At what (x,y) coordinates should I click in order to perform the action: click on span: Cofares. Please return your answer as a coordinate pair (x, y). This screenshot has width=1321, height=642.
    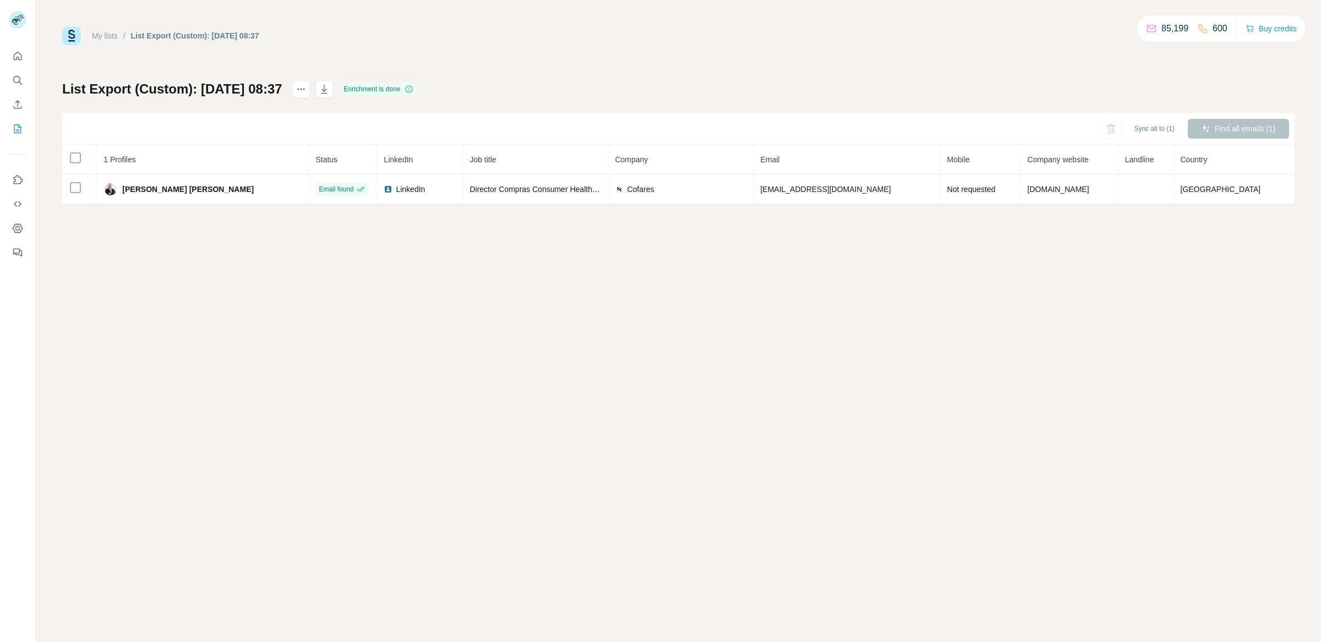
    Looking at the image, I should click on (640, 189).